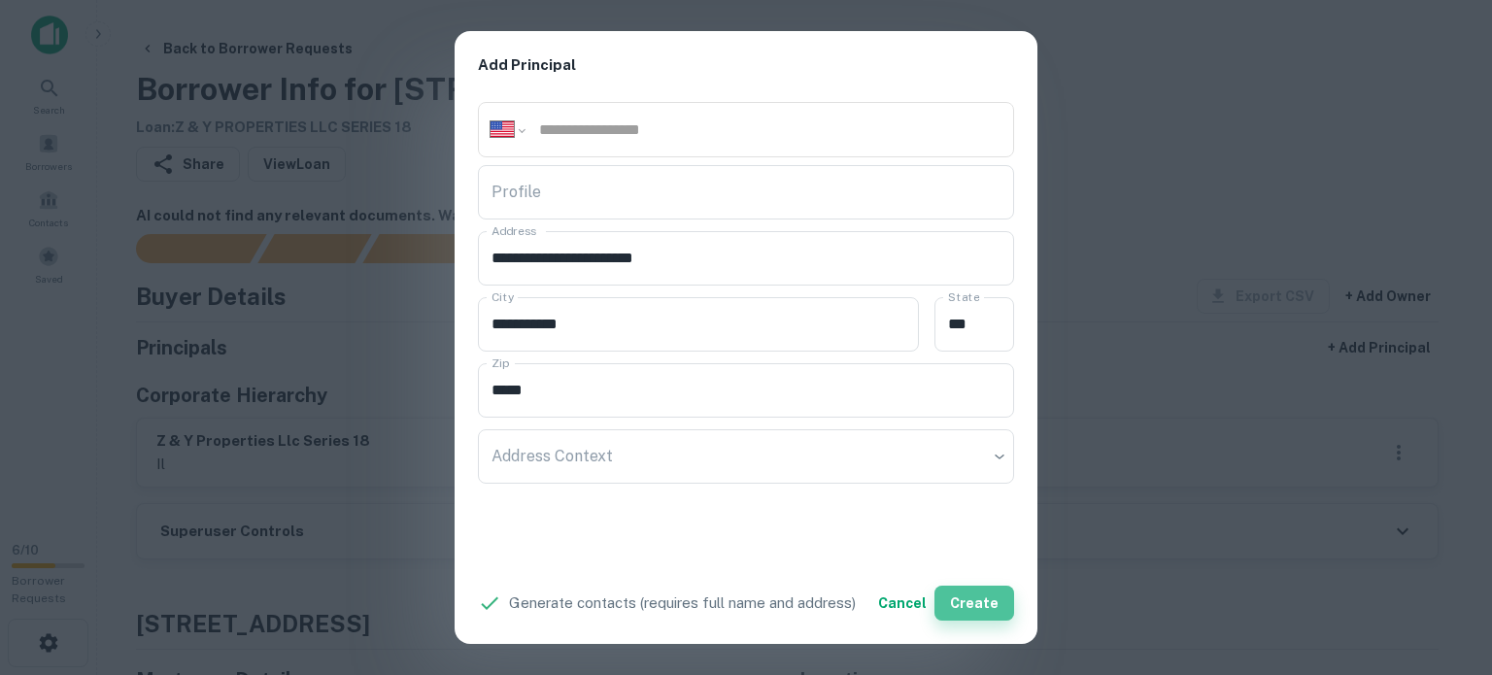 The height and width of the screenshot is (675, 1492). I want to click on button: Create, so click(974, 603).